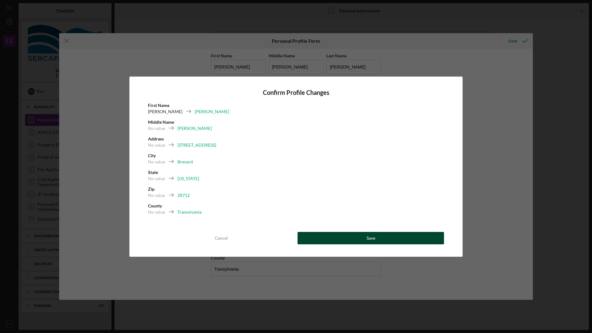  What do you see at coordinates (185, 162) in the screenshot?
I see `div: Brevard` at bounding box center [185, 162].